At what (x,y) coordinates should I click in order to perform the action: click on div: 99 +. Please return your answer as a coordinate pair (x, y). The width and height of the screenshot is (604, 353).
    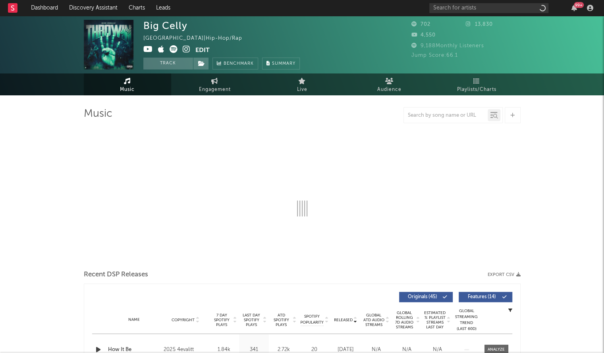
    Looking at the image, I should click on (579, 5).